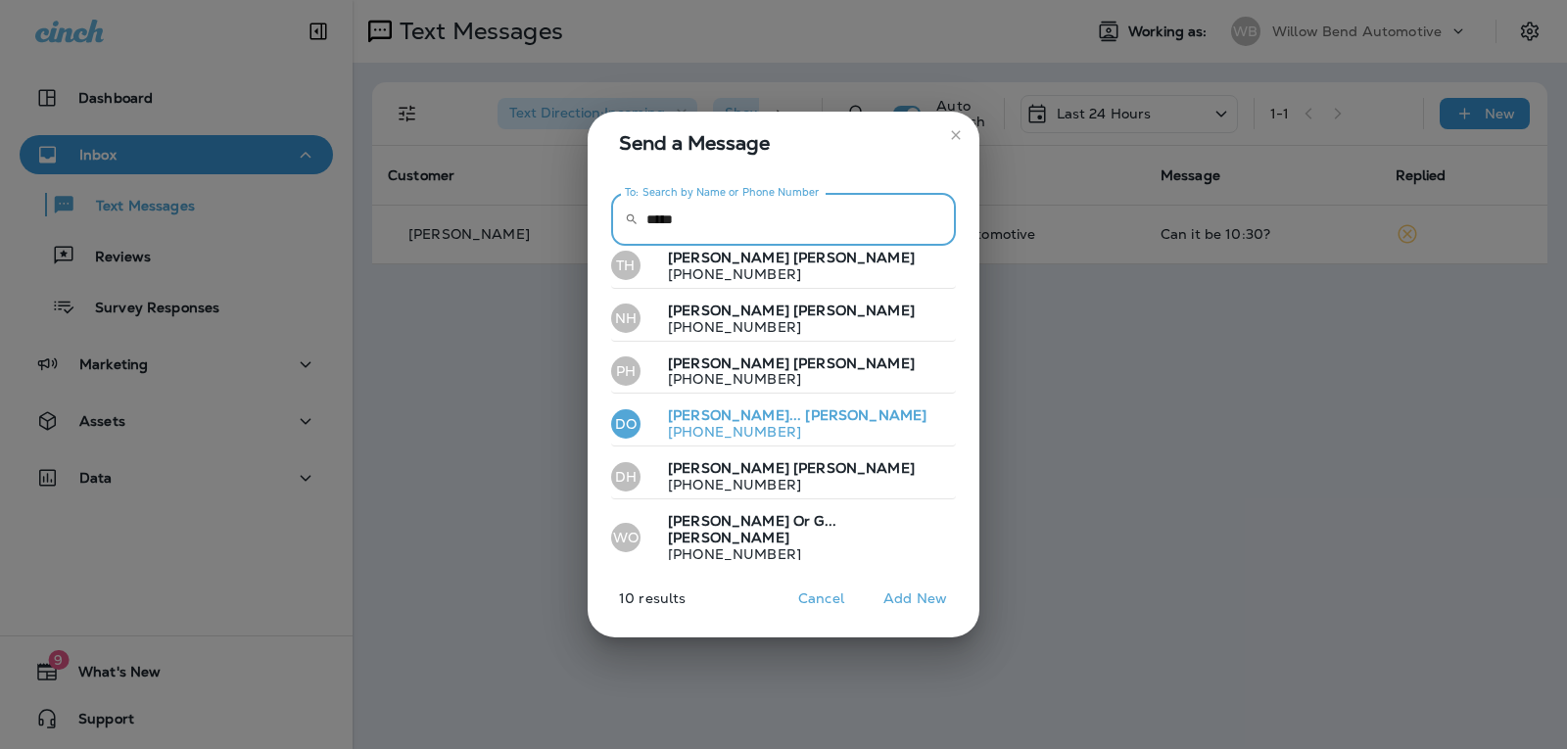 Image resolution: width=1567 pixels, height=749 pixels. Describe the element at coordinates (626, 318) in the screenshot. I see `div: NH` at that location.